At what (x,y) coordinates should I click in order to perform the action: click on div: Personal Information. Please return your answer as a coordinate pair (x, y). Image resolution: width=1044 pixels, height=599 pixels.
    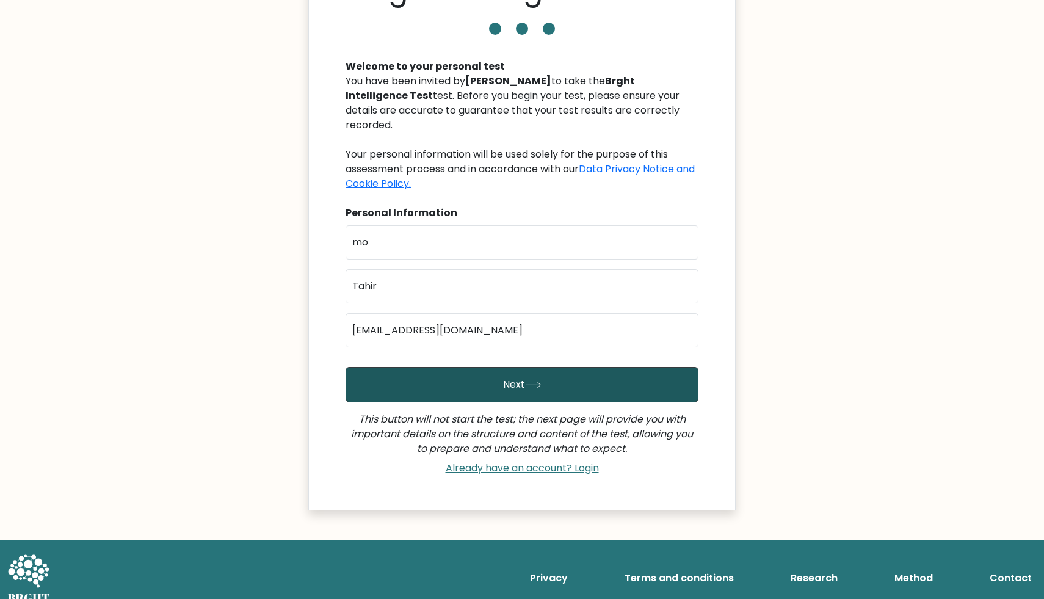
    Looking at the image, I should click on (522, 213).